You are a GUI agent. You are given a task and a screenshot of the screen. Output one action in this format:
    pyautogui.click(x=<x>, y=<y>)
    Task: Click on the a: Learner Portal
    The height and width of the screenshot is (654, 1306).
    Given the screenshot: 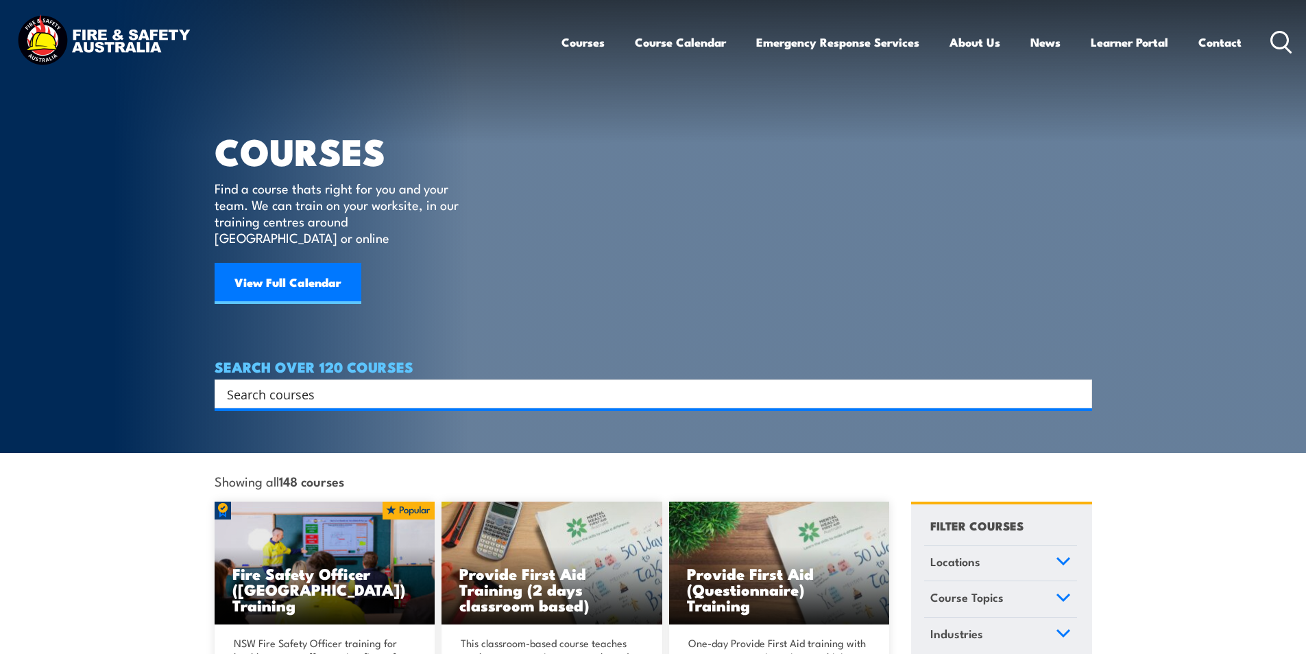 What is the action you would take?
    pyautogui.click(x=1129, y=42)
    